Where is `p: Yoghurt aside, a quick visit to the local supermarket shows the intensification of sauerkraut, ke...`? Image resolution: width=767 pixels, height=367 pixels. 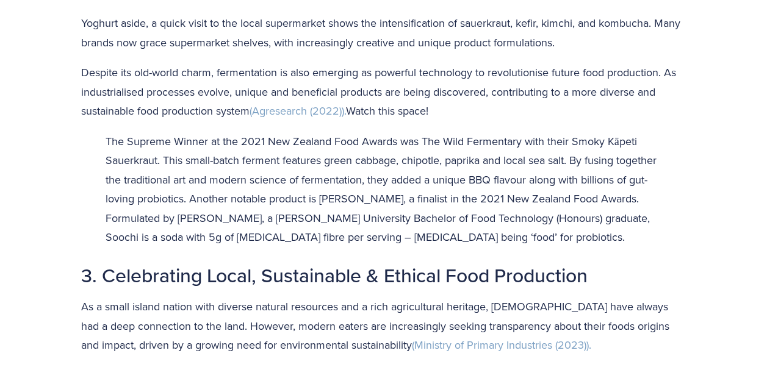 p: Yoghurt aside, a quick visit to the local supermarket shows the intensification of sauerkraut, ke... is located at coordinates (384, 32).